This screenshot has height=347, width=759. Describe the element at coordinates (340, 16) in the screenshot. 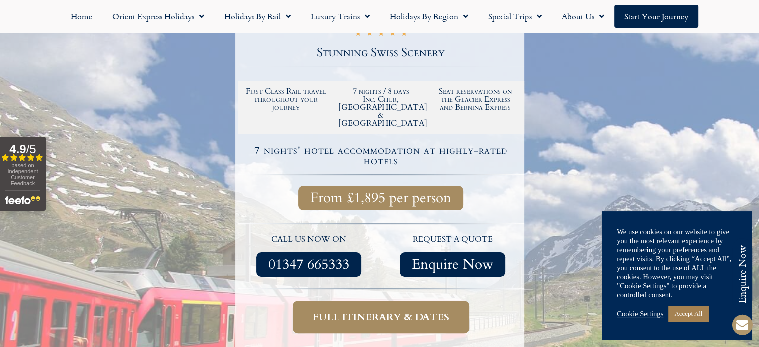

I see `a: Luxury Trains` at that location.